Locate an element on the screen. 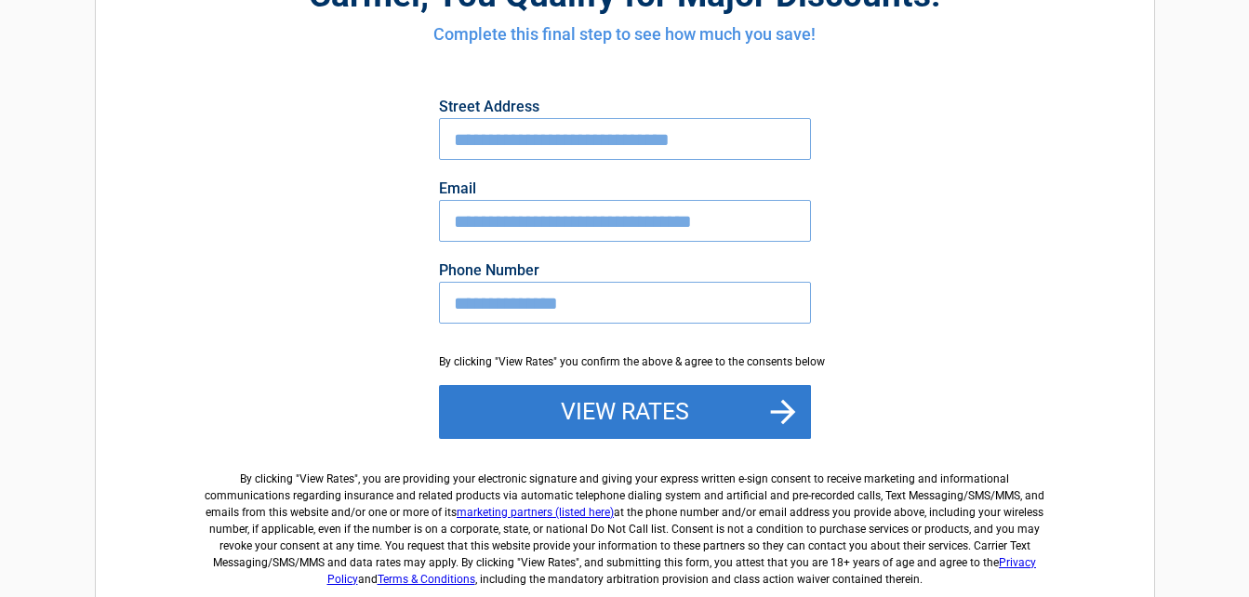 This screenshot has width=1249, height=597. label: By clicking " ", you are providing your electronic signature and giving your express written e-si... is located at coordinates (625, 522).